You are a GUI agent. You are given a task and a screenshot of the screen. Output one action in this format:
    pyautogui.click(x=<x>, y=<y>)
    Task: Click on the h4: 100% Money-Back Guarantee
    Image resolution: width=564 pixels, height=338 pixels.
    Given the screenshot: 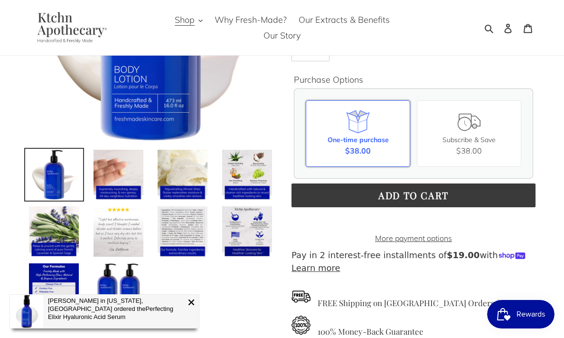 What is the action you would take?
    pyautogui.click(x=414, y=325)
    